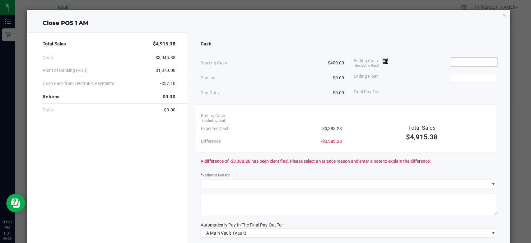 The width and height of the screenshot is (531, 243). Describe the element at coordinates (268, 23) in the screenshot. I see `div: Close POS 1 AM` at that location.